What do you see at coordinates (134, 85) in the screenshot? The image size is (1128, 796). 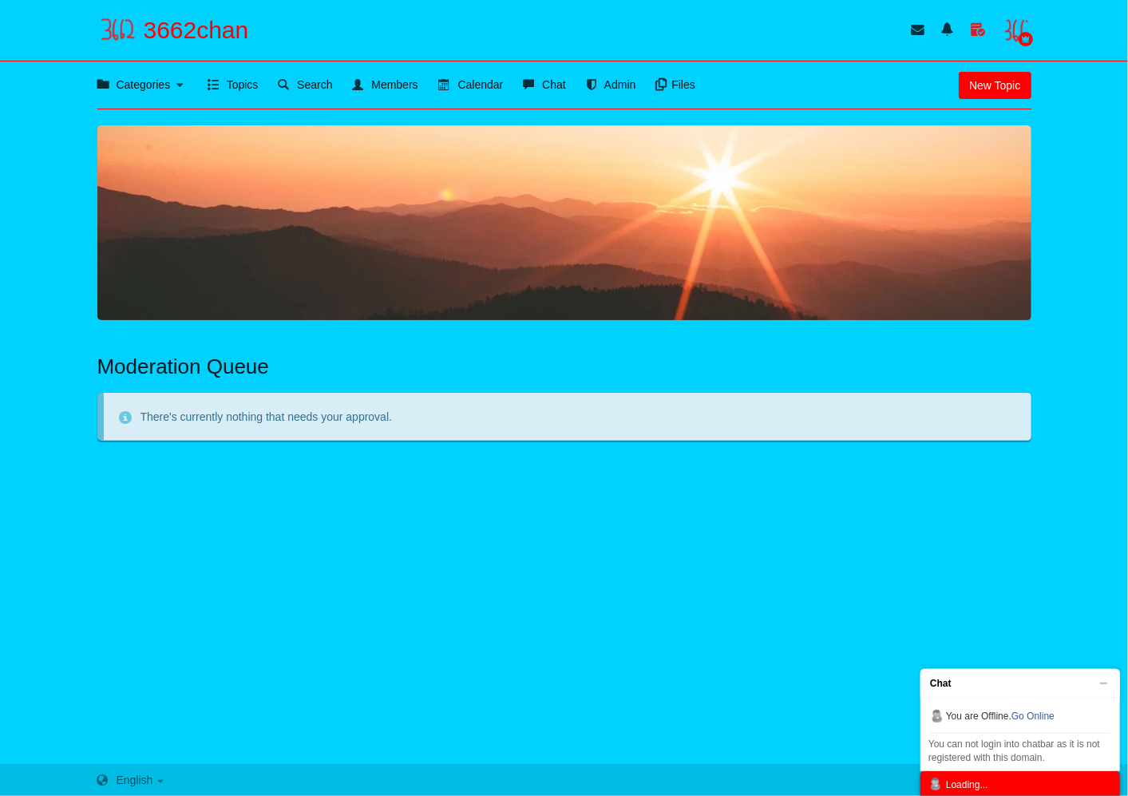 I see `a: Categories` at bounding box center [134, 85].